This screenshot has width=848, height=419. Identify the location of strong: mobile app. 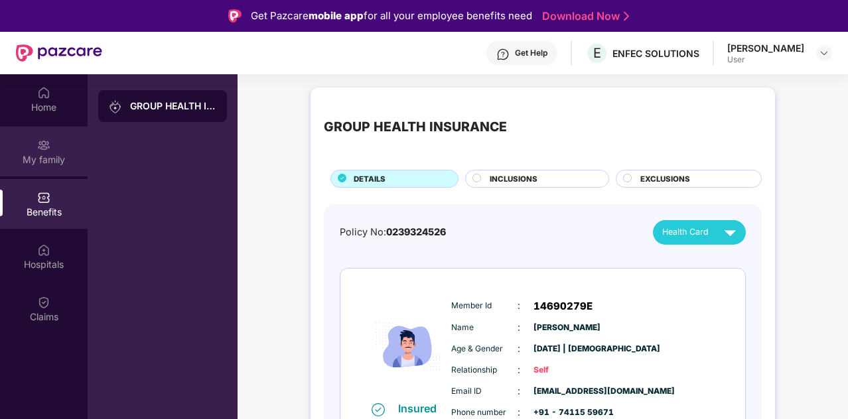
(336, 15).